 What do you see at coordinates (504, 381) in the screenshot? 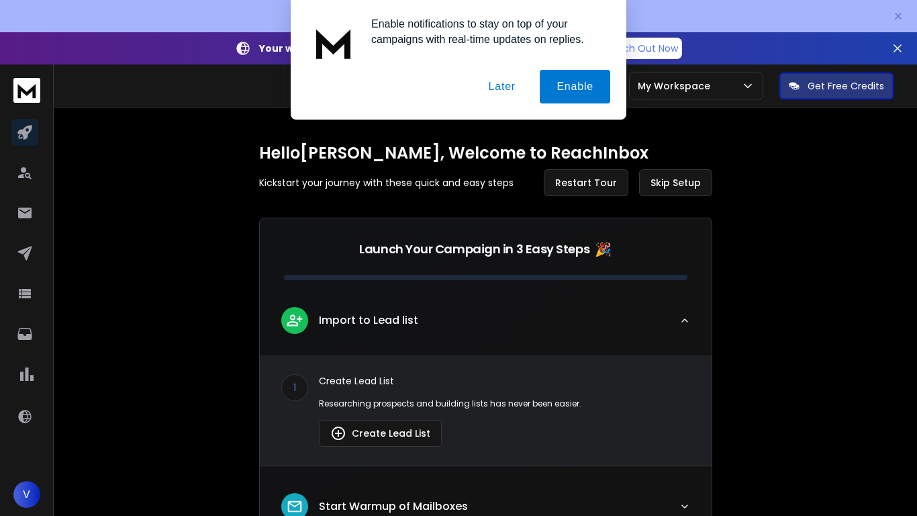
I see `p: Create Lead List` at bounding box center [504, 381].